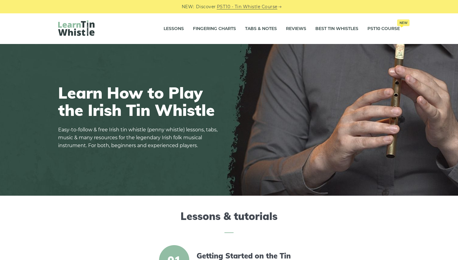  I want to click on img: LearnTinWhistle.com, so click(76, 28).